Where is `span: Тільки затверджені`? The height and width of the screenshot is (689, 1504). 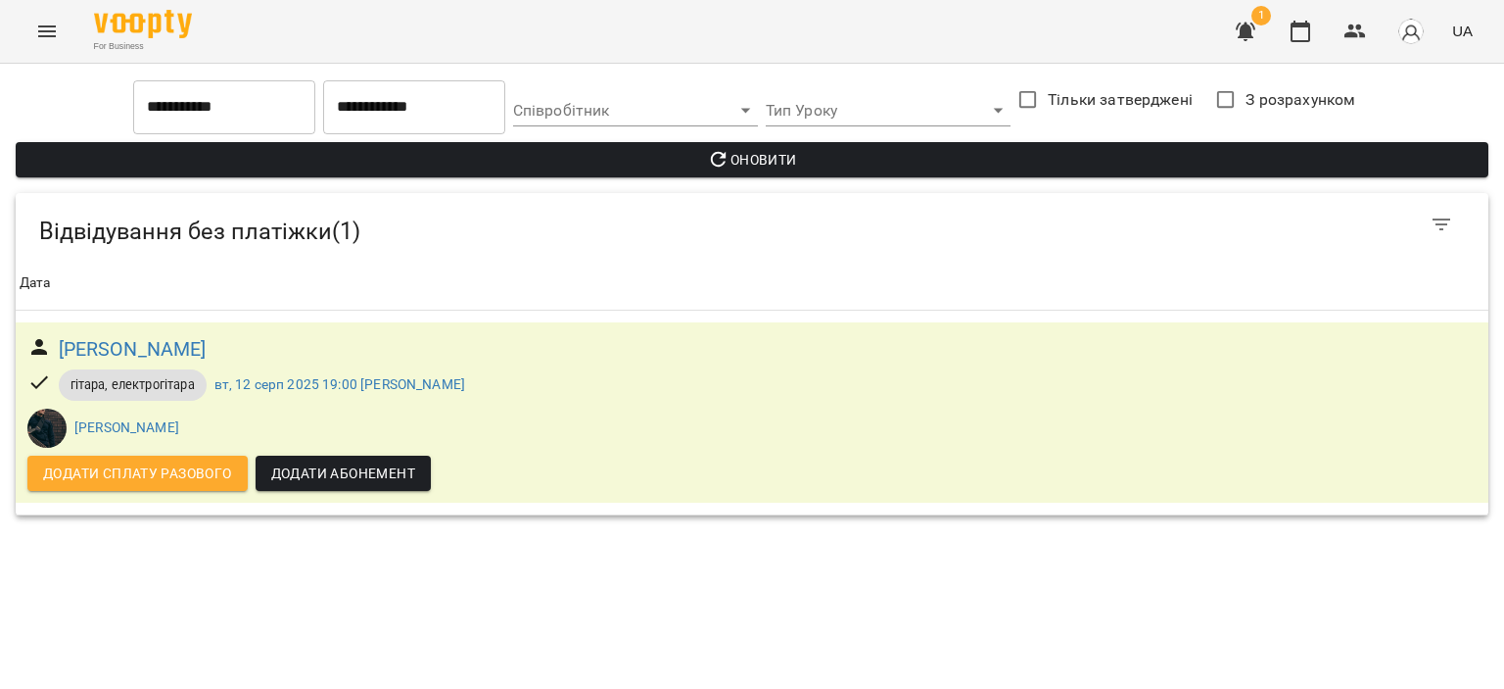
span: Тільки затверджені is located at coordinates (1120, 100).